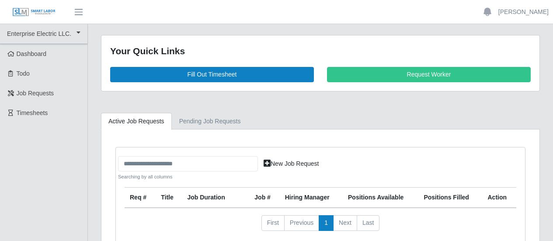  Describe the element at coordinates (212, 74) in the screenshot. I see `a: Fill Out Timesheet` at that location.